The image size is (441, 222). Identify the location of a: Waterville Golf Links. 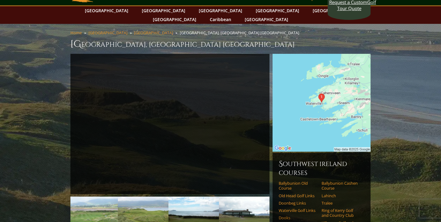
(298, 211).